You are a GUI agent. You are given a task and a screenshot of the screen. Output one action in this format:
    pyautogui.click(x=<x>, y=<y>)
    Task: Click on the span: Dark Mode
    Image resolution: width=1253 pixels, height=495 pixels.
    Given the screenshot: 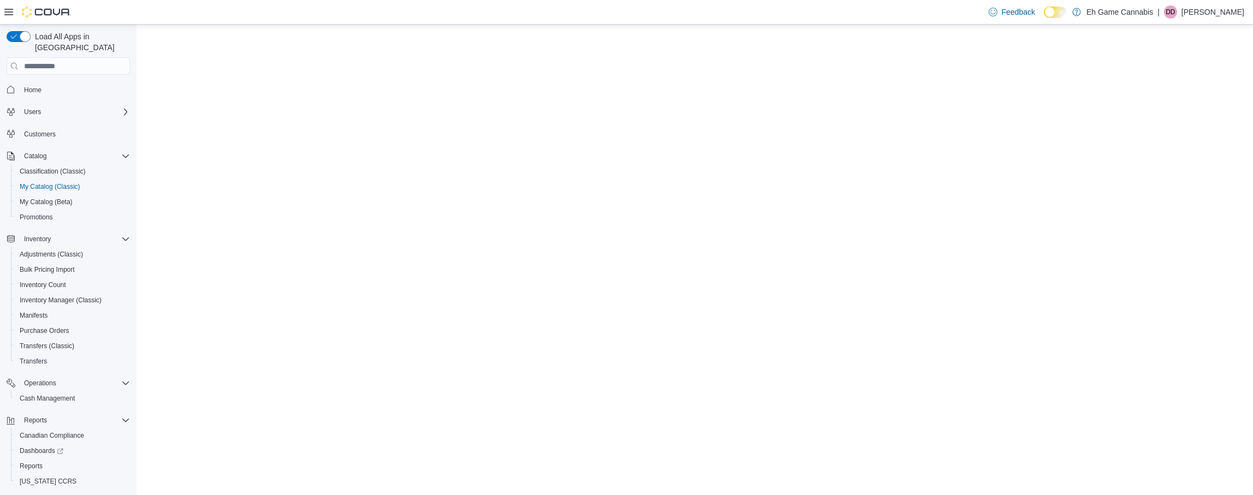 What is the action you would take?
    pyautogui.click(x=1044, y=18)
    